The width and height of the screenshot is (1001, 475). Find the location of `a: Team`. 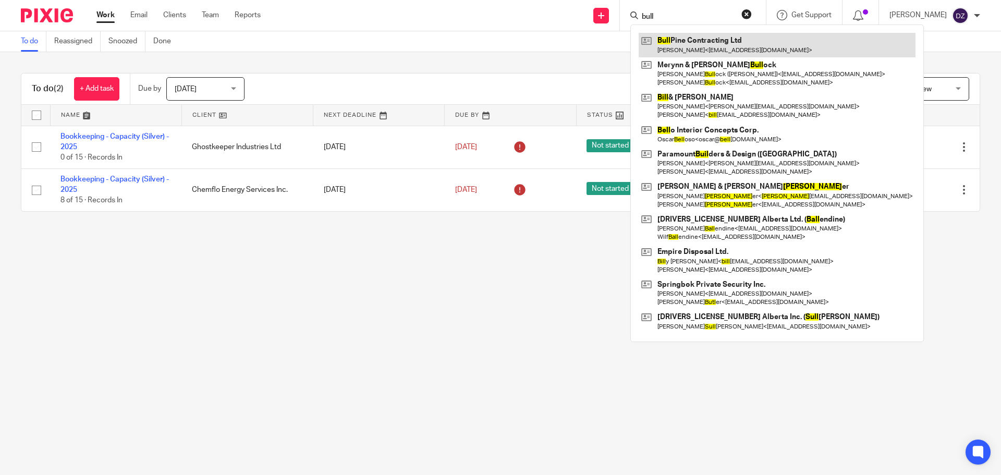

a: Team is located at coordinates (210, 15).